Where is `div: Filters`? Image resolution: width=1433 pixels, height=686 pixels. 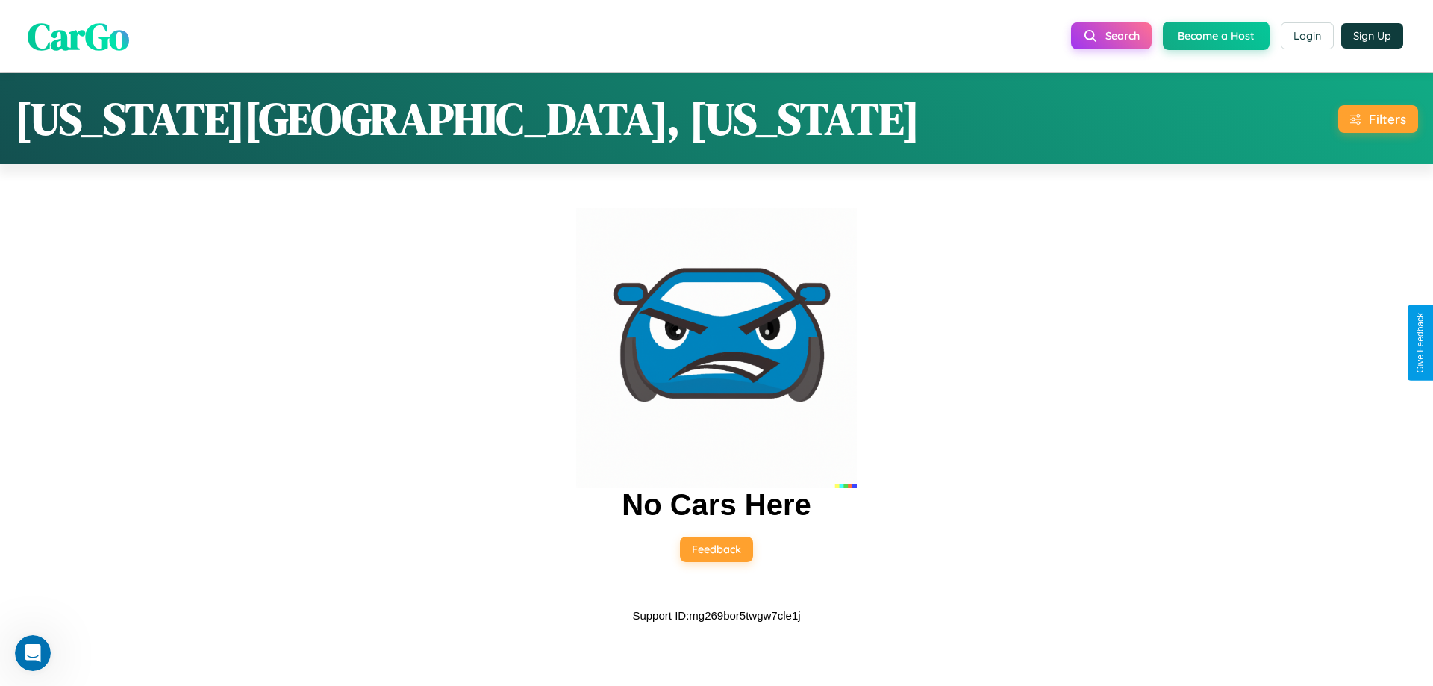
div: Filters is located at coordinates (1387, 119).